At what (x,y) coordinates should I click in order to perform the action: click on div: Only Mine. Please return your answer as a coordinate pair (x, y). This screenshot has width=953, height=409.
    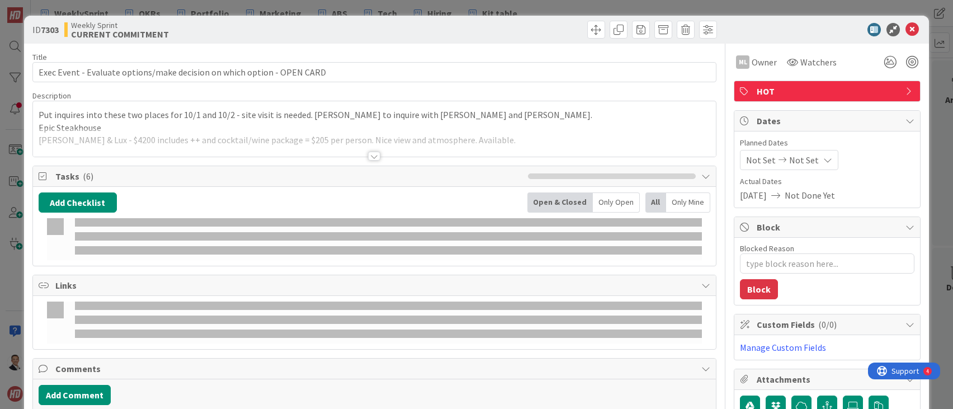
    Looking at the image, I should click on (688, 203).